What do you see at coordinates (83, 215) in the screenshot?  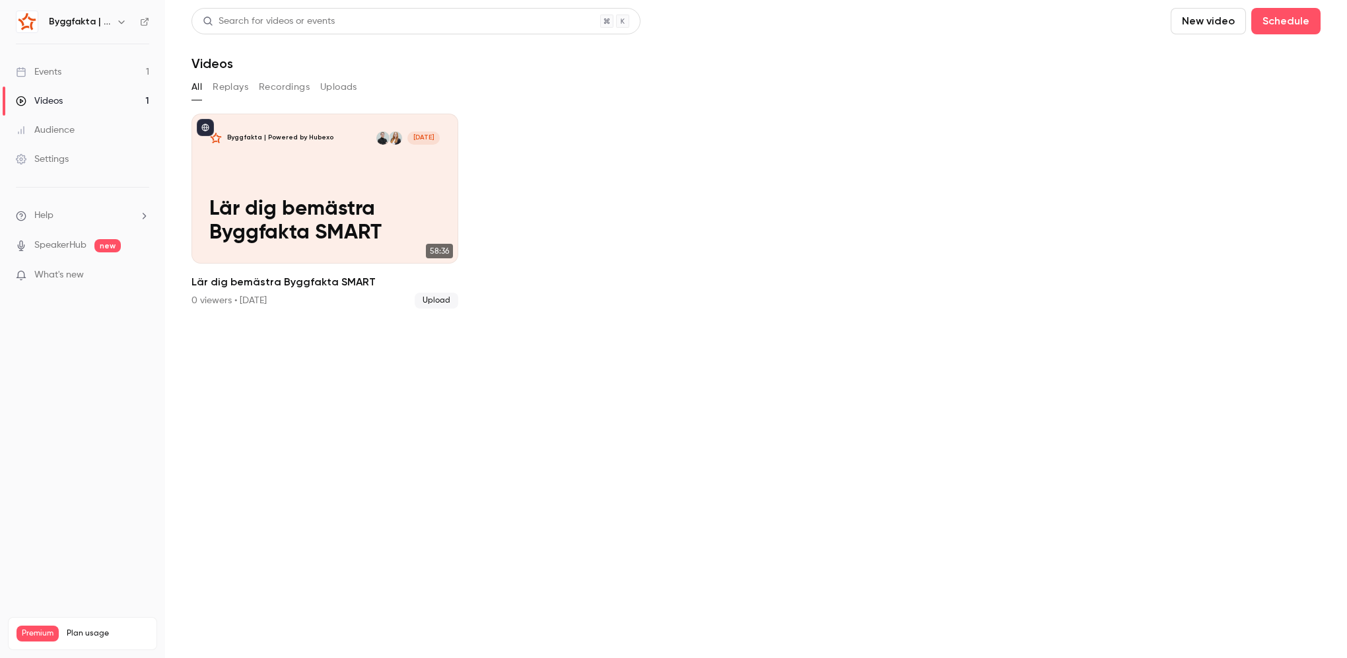 I see `li: help-dropdown-opener` at bounding box center [83, 215].